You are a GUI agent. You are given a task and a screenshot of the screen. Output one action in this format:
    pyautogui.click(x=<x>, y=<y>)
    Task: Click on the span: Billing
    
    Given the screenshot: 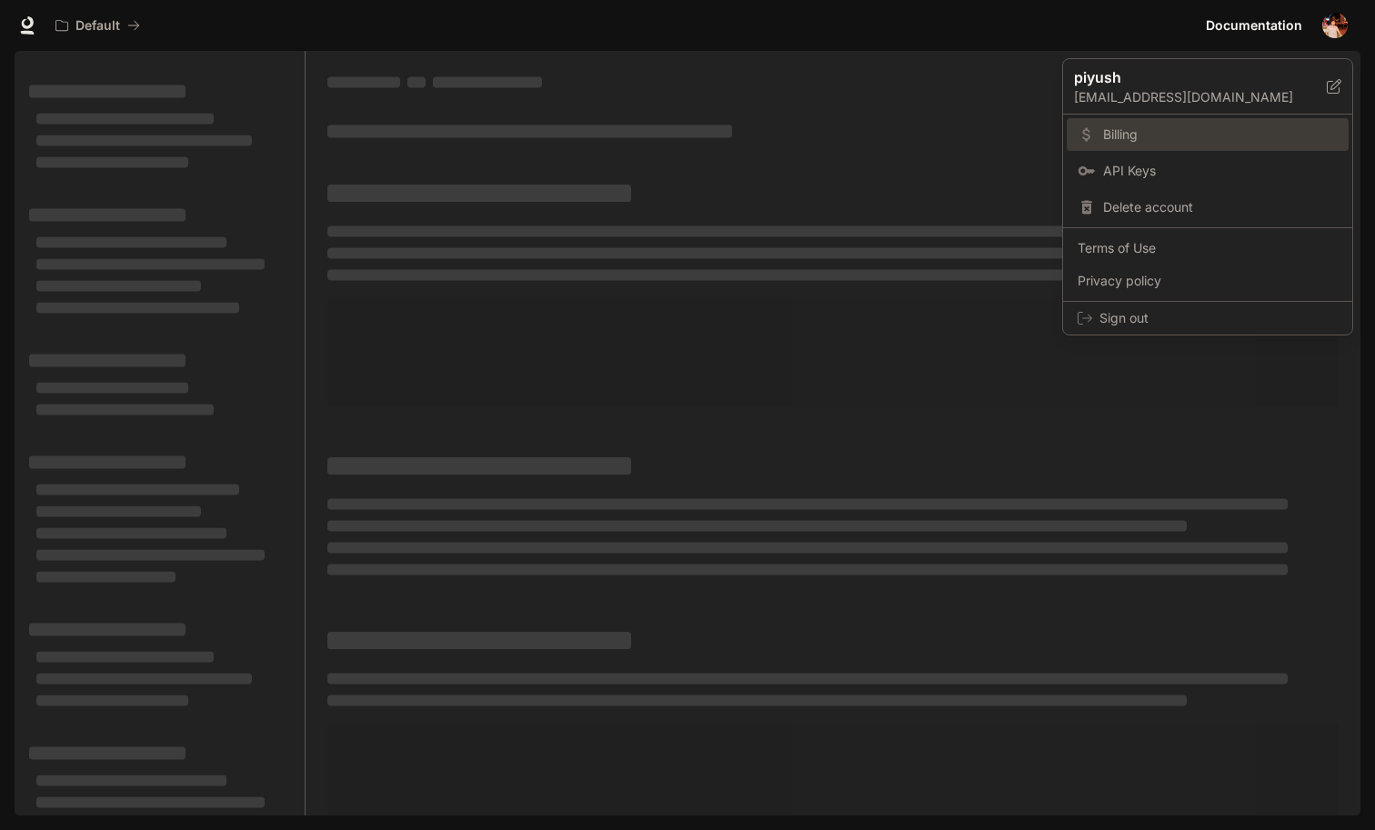 What is the action you would take?
    pyautogui.click(x=1220, y=135)
    